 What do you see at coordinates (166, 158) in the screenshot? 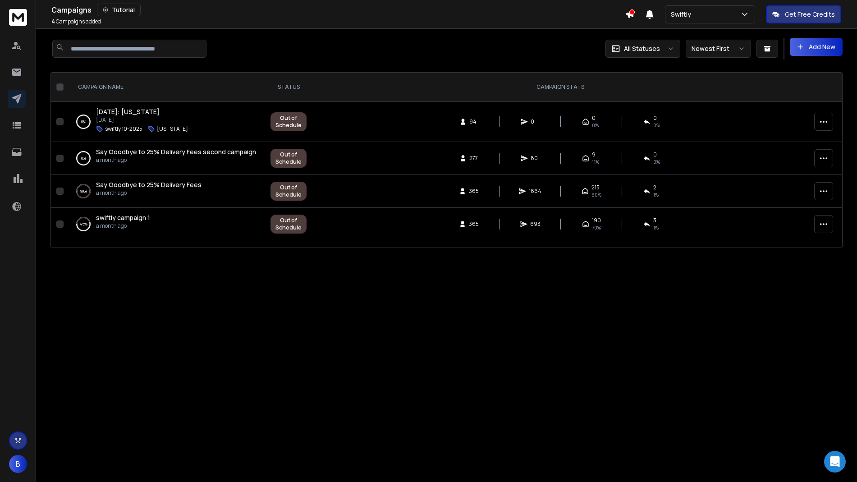
I see `td: 0%Say Goodbye to 25% Delivery Fees second campaigna month ago` at bounding box center [166, 158].